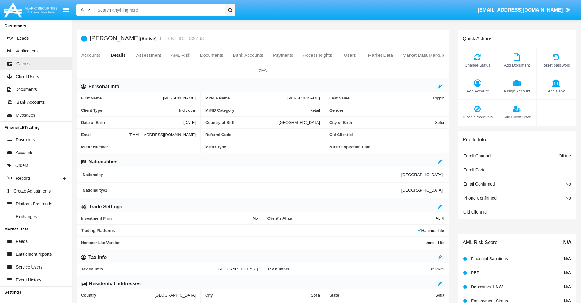 Image resolution: width=581 pixels, height=303 pixels. What do you see at coordinates (26, 89) in the screenshot?
I see `span: Documents` at bounding box center [26, 89].